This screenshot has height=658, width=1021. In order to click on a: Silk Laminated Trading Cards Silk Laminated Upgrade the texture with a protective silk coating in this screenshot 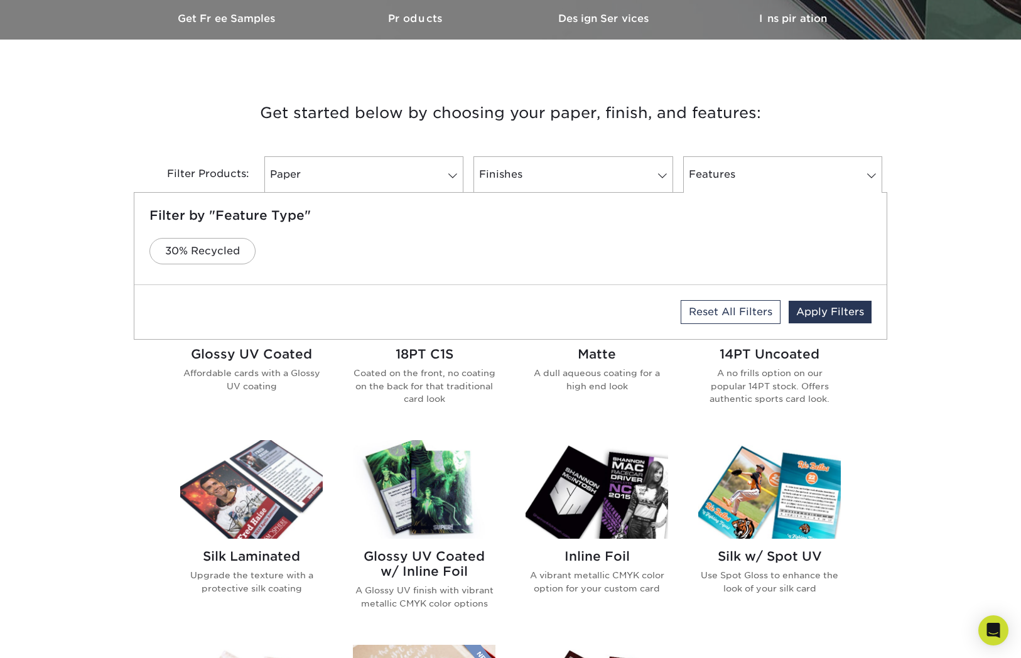, I will do `click(251, 535)`.